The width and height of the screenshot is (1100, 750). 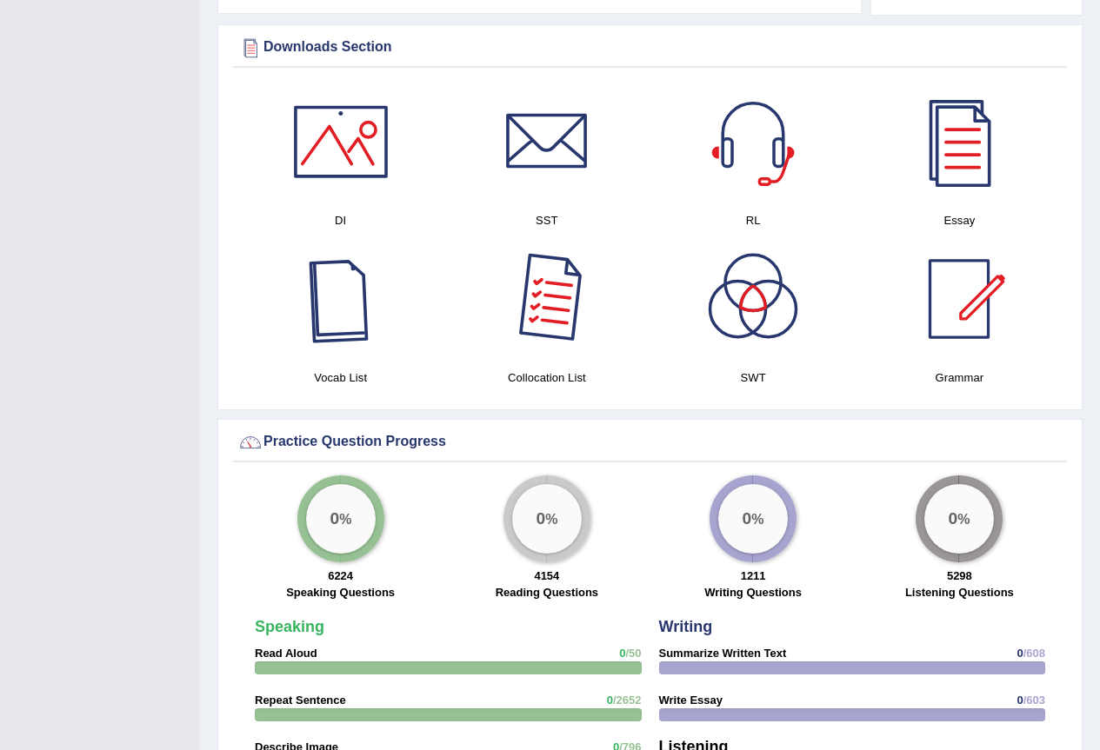 What do you see at coordinates (547, 592) in the screenshot?
I see `label: Reading Questions` at bounding box center [547, 592].